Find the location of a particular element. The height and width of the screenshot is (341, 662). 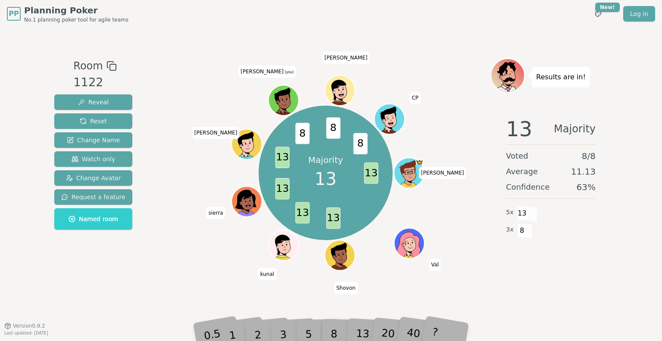

span: Average is located at coordinates (522, 172).